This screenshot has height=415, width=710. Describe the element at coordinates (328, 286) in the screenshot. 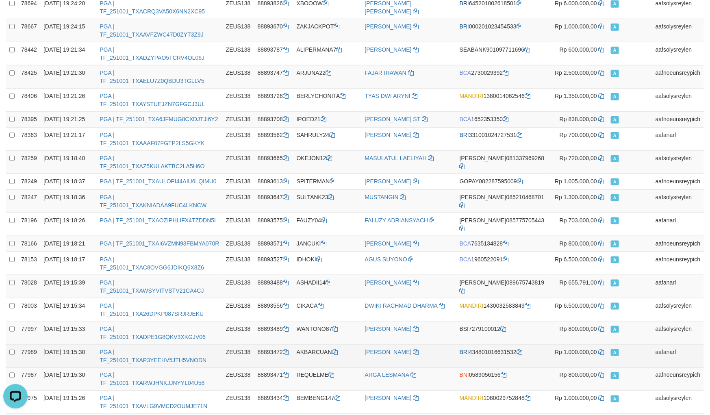

I see `td: ASHADII14` at that location.